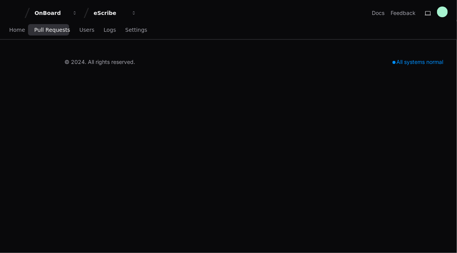 The height and width of the screenshot is (253, 457). I want to click on span: Settings, so click(136, 30).